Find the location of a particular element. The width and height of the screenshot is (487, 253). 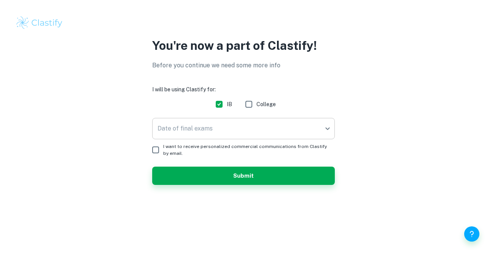

h6: I will be using Clastify for: is located at coordinates (243, 89).